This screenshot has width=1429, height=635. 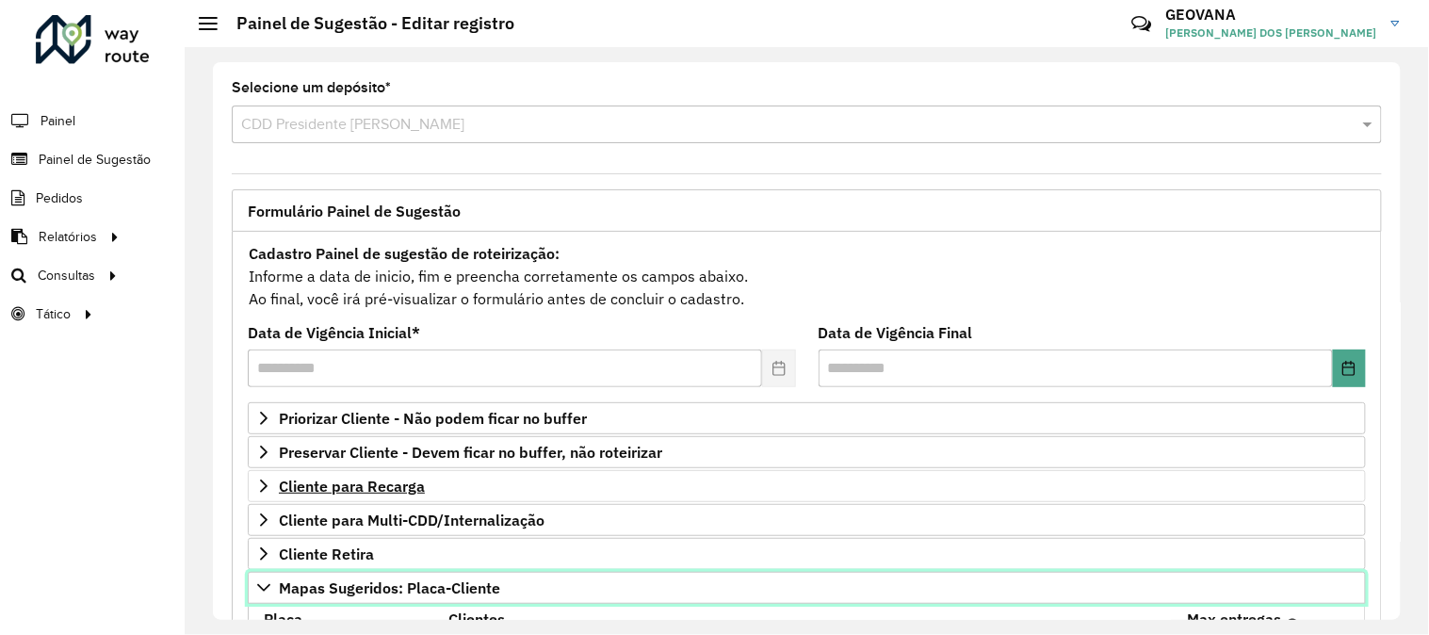 I want to click on label: Placa, so click(x=283, y=619).